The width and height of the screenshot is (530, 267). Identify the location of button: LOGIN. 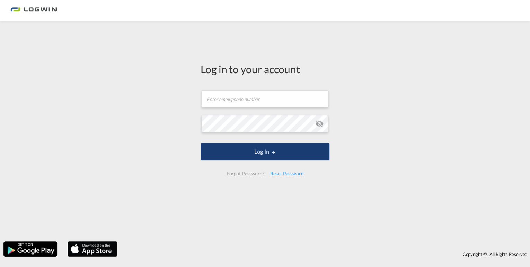
(265, 151).